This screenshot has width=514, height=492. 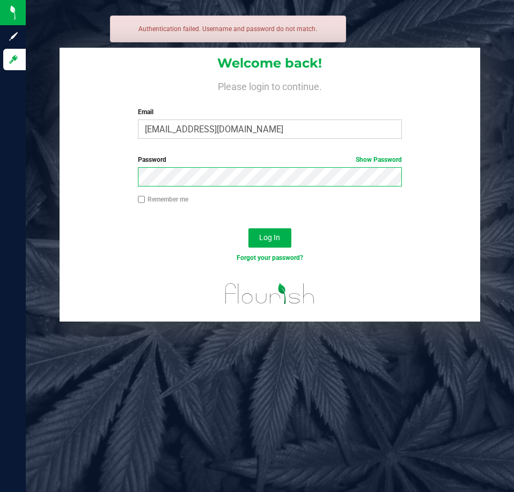 What do you see at coordinates (378, 160) in the screenshot?
I see `a: Show Password` at bounding box center [378, 160].